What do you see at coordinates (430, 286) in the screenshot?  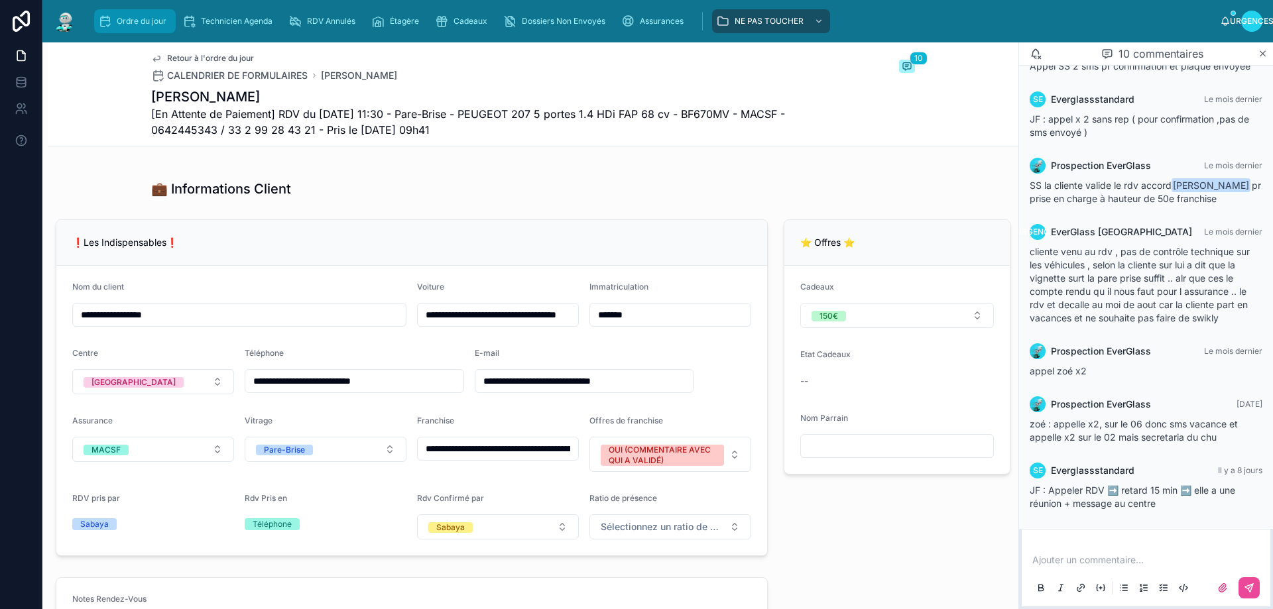 I see `font: Voiture` at bounding box center [430, 286].